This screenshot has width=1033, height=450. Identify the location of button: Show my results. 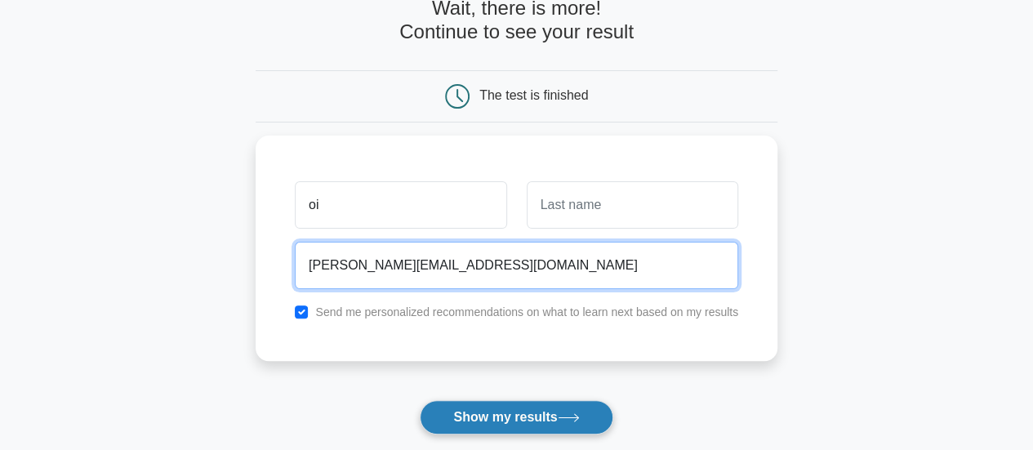
(516, 417).